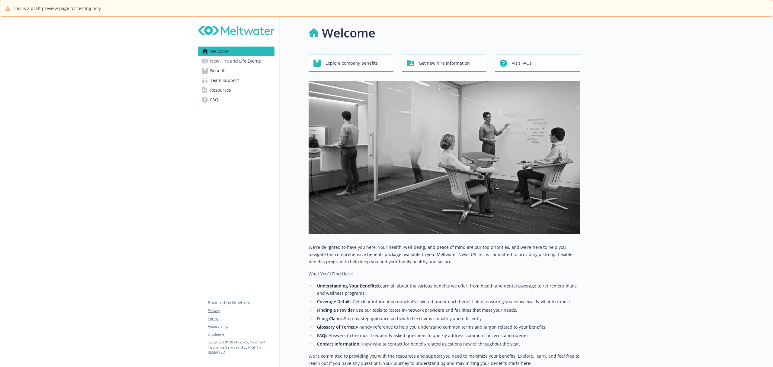 The height and width of the screenshot is (367, 773). I want to click on span: Welcome, so click(219, 51).